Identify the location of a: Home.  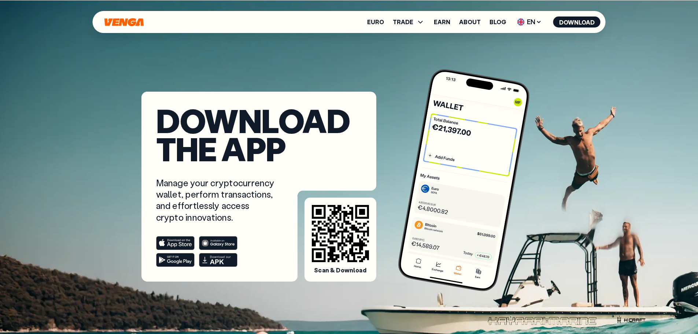
(124, 22).